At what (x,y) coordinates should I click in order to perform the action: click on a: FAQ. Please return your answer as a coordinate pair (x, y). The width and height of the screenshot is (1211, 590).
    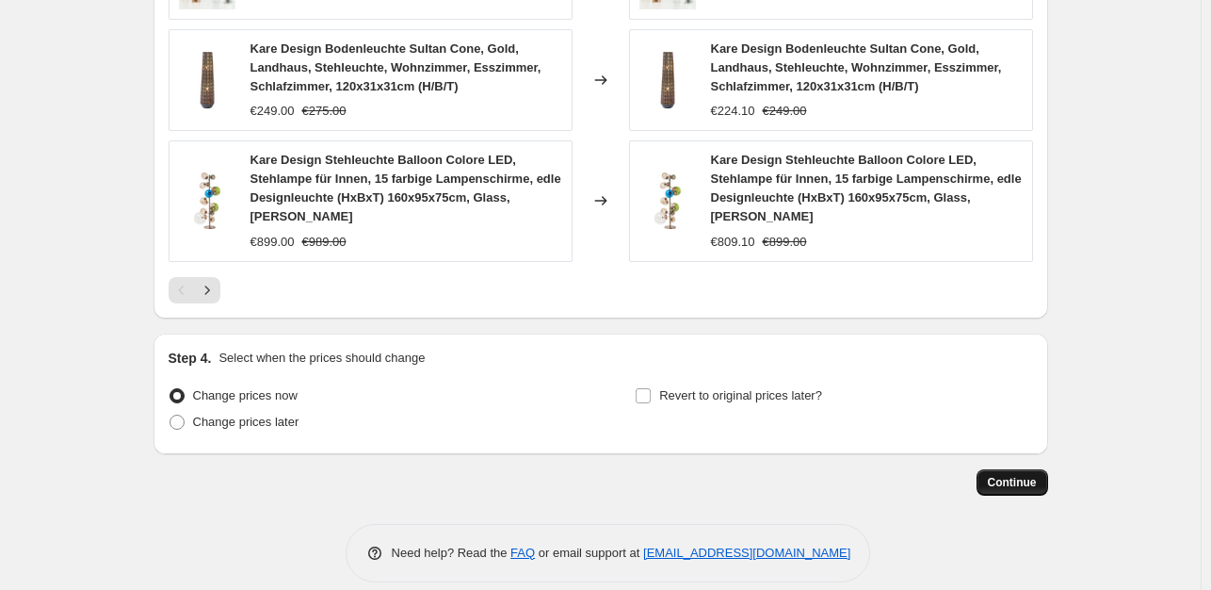
    Looking at the image, I should click on (523, 552).